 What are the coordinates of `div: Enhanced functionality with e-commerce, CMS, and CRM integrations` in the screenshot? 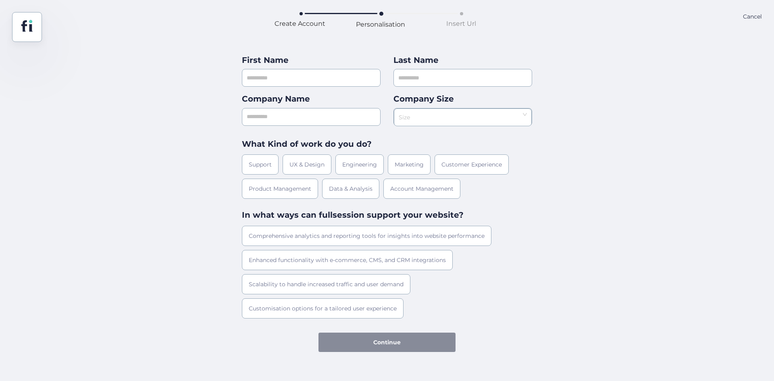 It's located at (347, 260).